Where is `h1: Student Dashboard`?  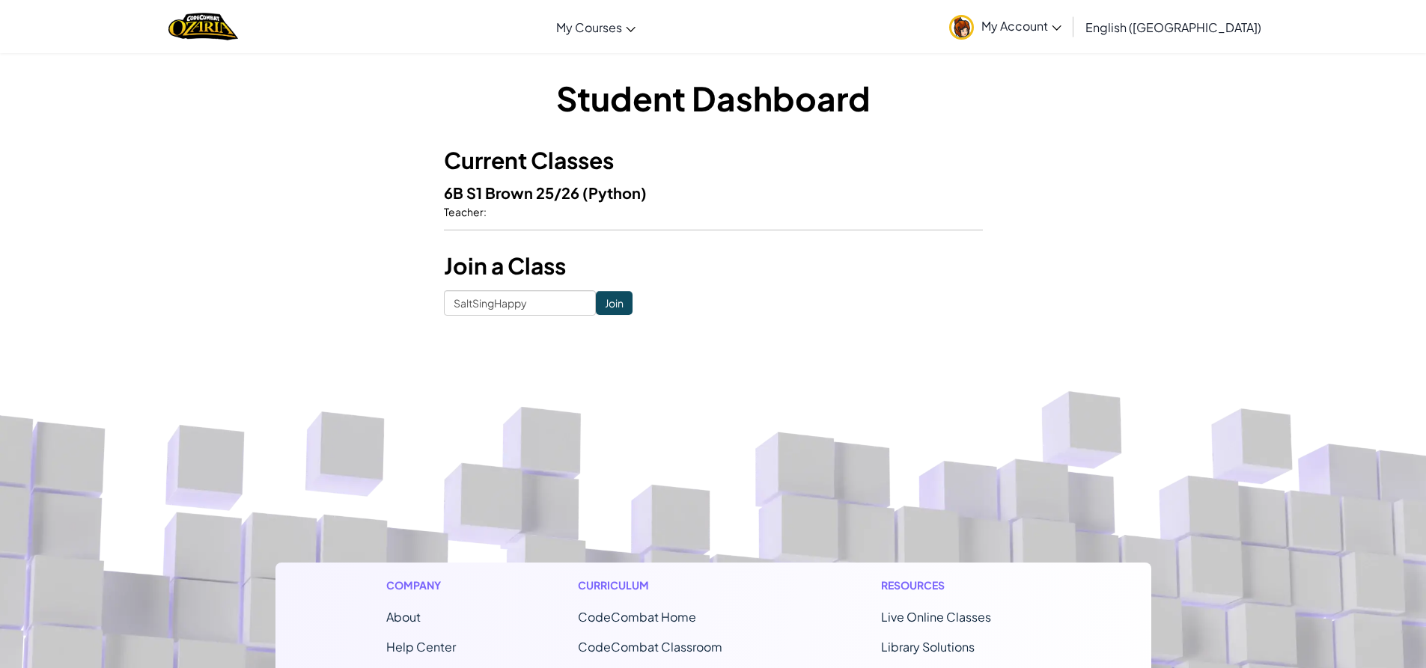 h1: Student Dashboard is located at coordinates (713, 98).